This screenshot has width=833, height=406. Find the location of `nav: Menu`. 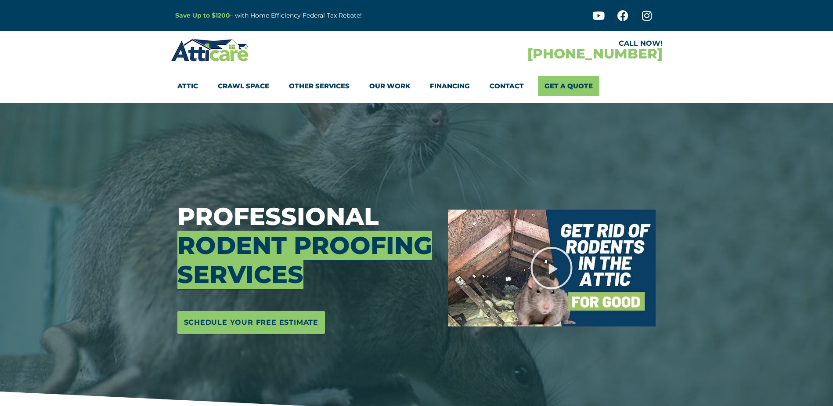

nav: Menu is located at coordinates (417, 86).